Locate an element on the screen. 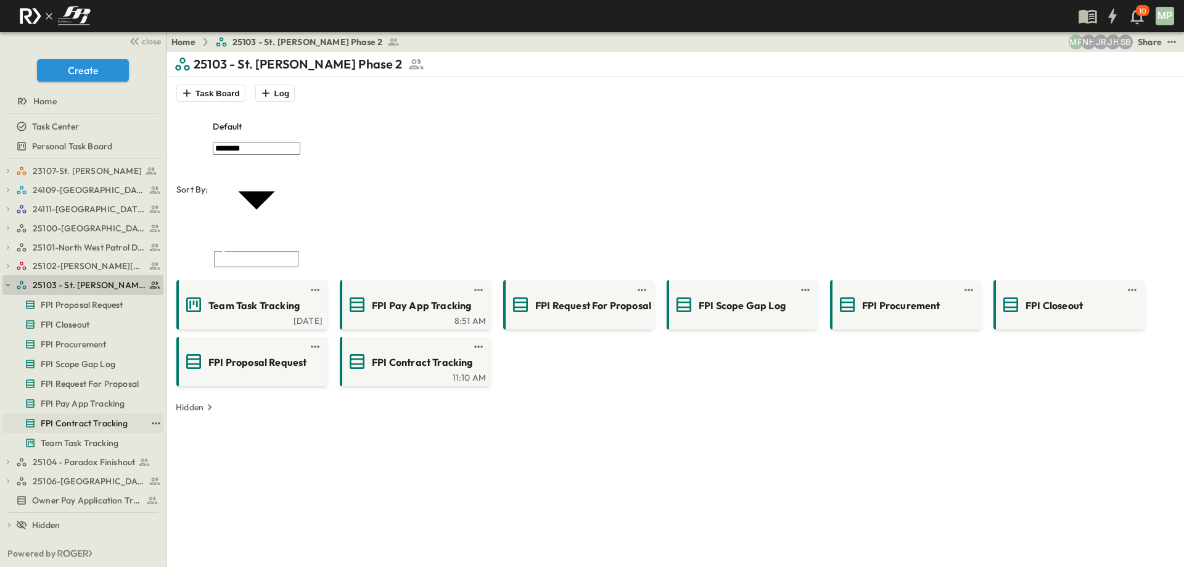 The width and height of the screenshot is (1184, 567). div: Owner Pay Application Trackingtest is located at coordinates (83, 500).